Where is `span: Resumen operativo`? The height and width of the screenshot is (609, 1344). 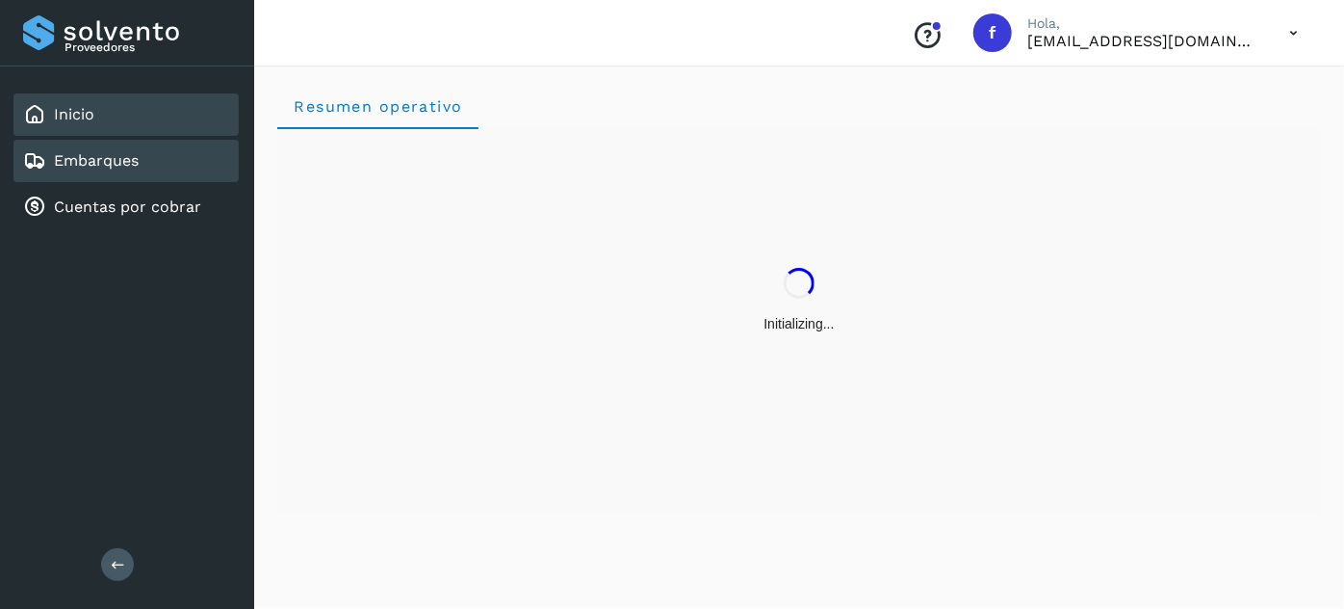
span: Resumen operativo is located at coordinates (377, 106).